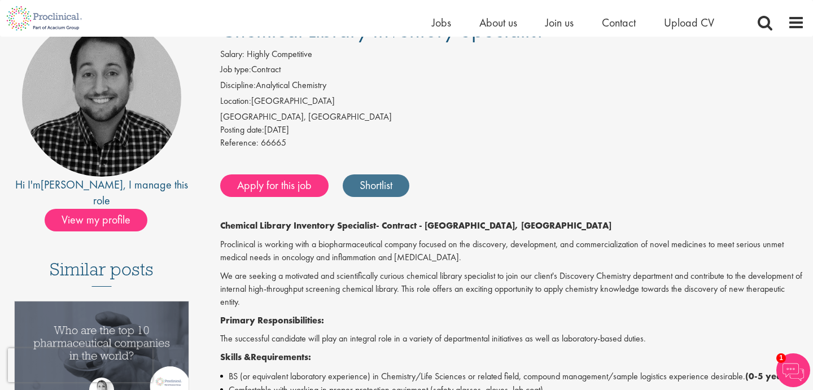 This screenshot has width=813, height=390. Describe the element at coordinates (512, 377) in the screenshot. I see `li: BS (or equivalent laboratory experience) in Chemistry/Life Sciences or related field, compound ma...` at that location.